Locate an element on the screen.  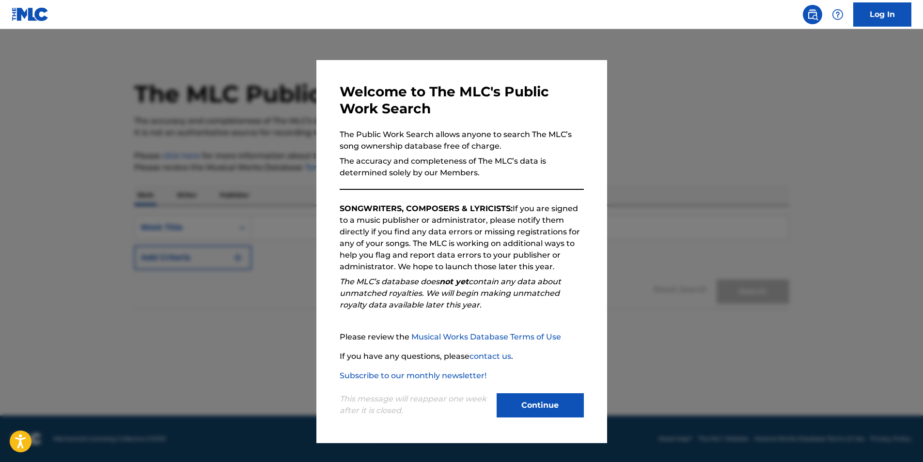
em: The MLC’s database does contain any data about unmatched royalties. We will begin making unmatche... is located at coordinates (450, 293).